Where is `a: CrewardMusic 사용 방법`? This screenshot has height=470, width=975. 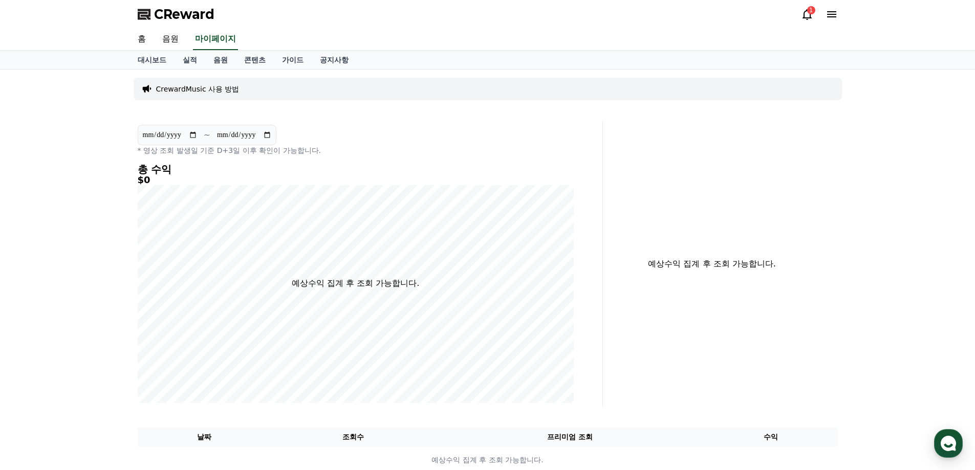 a: CrewardMusic 사용 방법 is located at coordinates (198, 89).